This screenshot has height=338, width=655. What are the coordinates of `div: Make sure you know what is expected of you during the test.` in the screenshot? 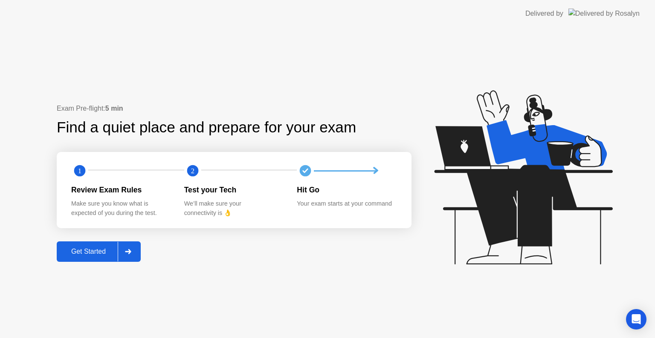 It's located at (121, 208).